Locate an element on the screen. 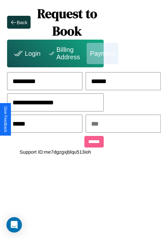  p: Support ID: me7dgzgxjblqu513ioh is located at coordinates (55, 152).